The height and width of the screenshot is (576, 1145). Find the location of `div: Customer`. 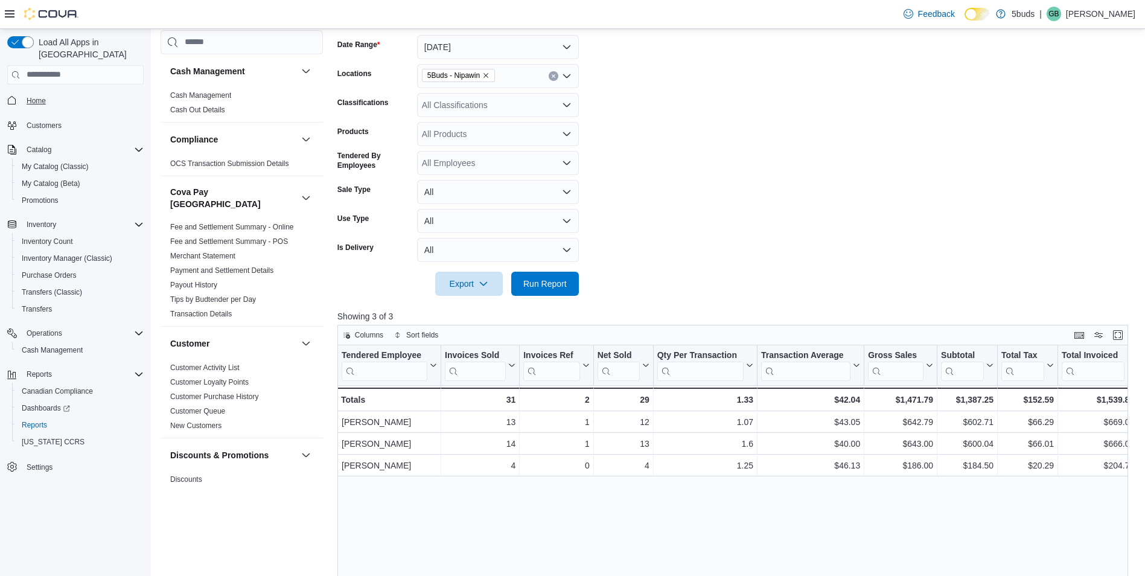

div: Customer is located at coordinates (241, 399).